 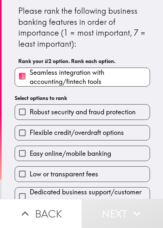 I want to click on h6: Select options to rank, so click(x=82, y=98).